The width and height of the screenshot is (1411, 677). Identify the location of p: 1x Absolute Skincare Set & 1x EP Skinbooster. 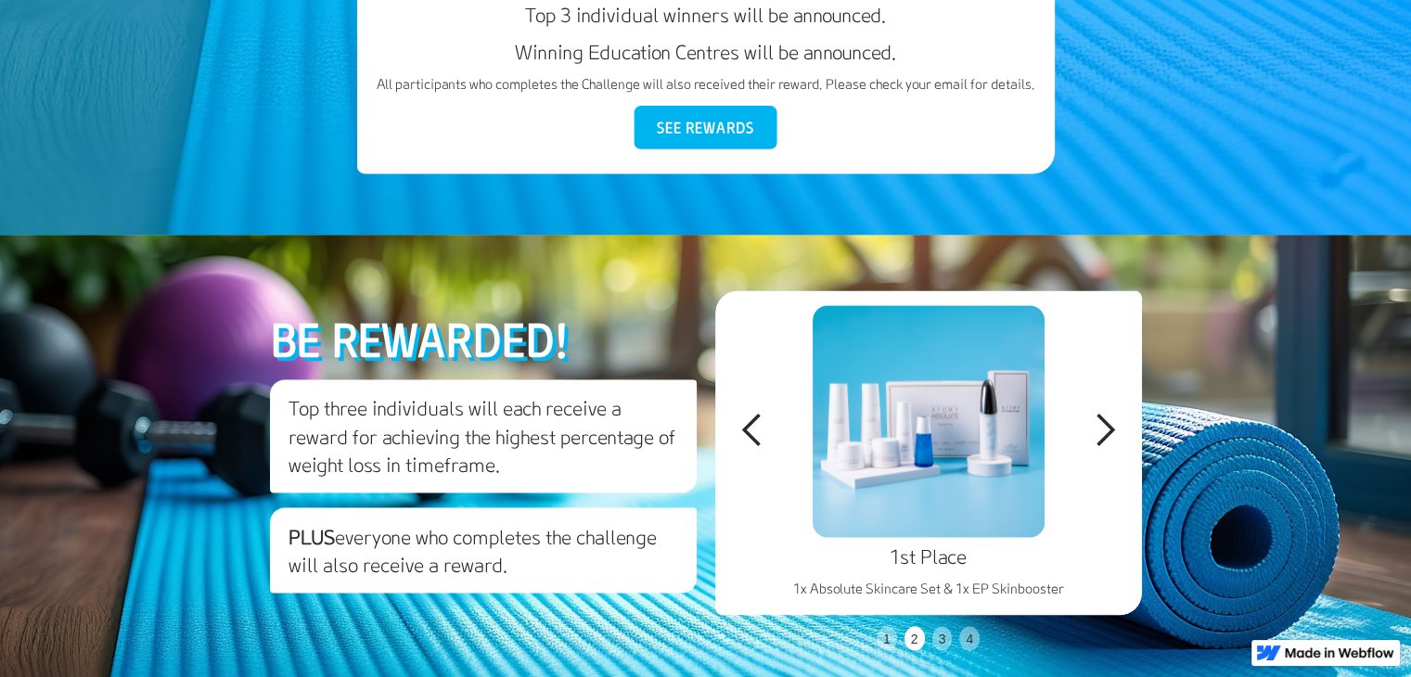
(929, 588).